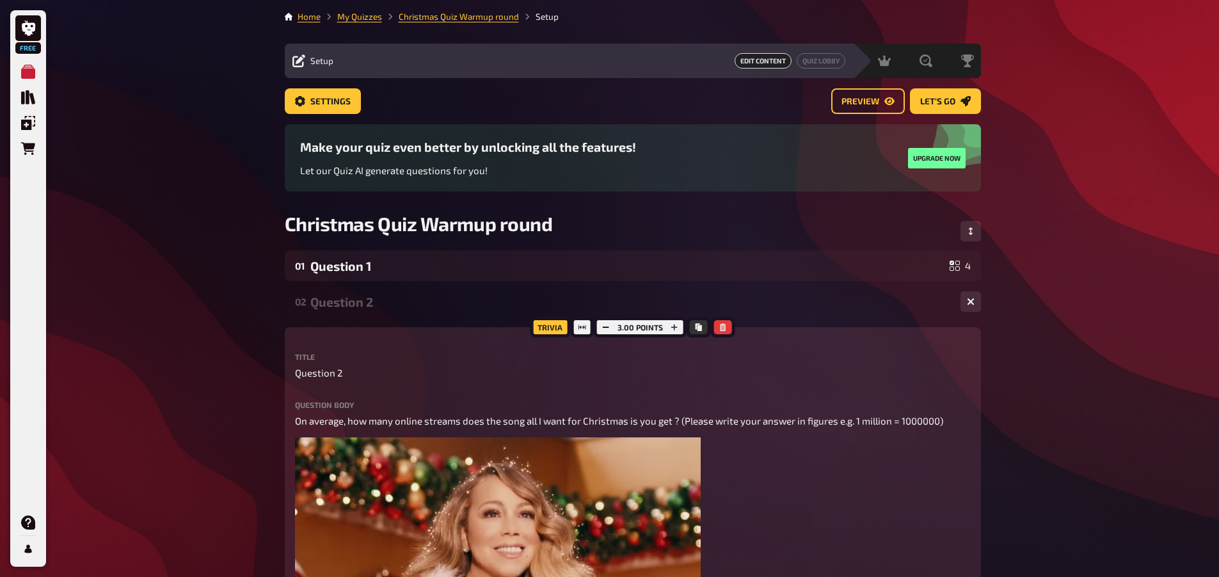 Image resolution: width=1219 pixels, height=577 pixels. I want to click on div: 01, so click(300, 266).